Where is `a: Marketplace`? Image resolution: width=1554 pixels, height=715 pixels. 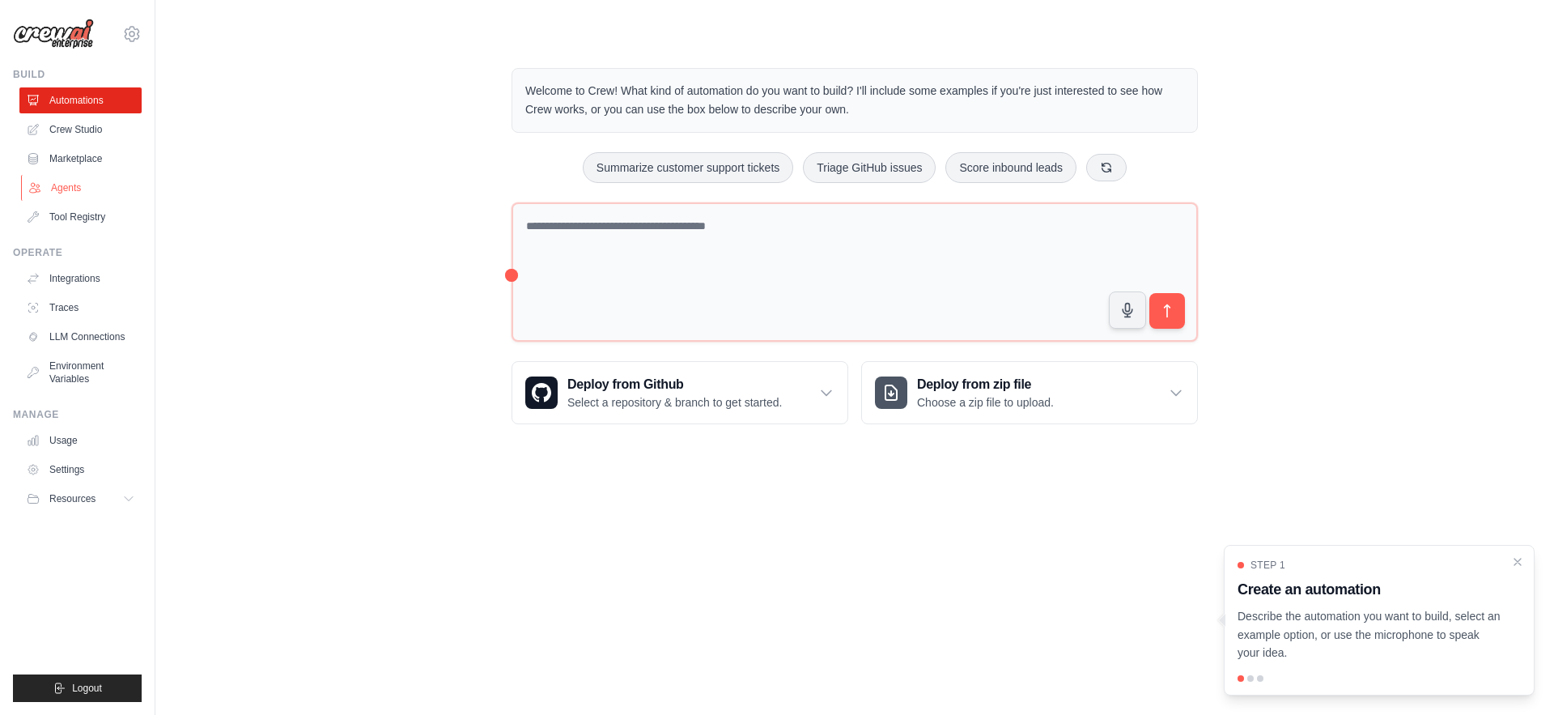 a: Marketplace is located at coordinates (80, 159).